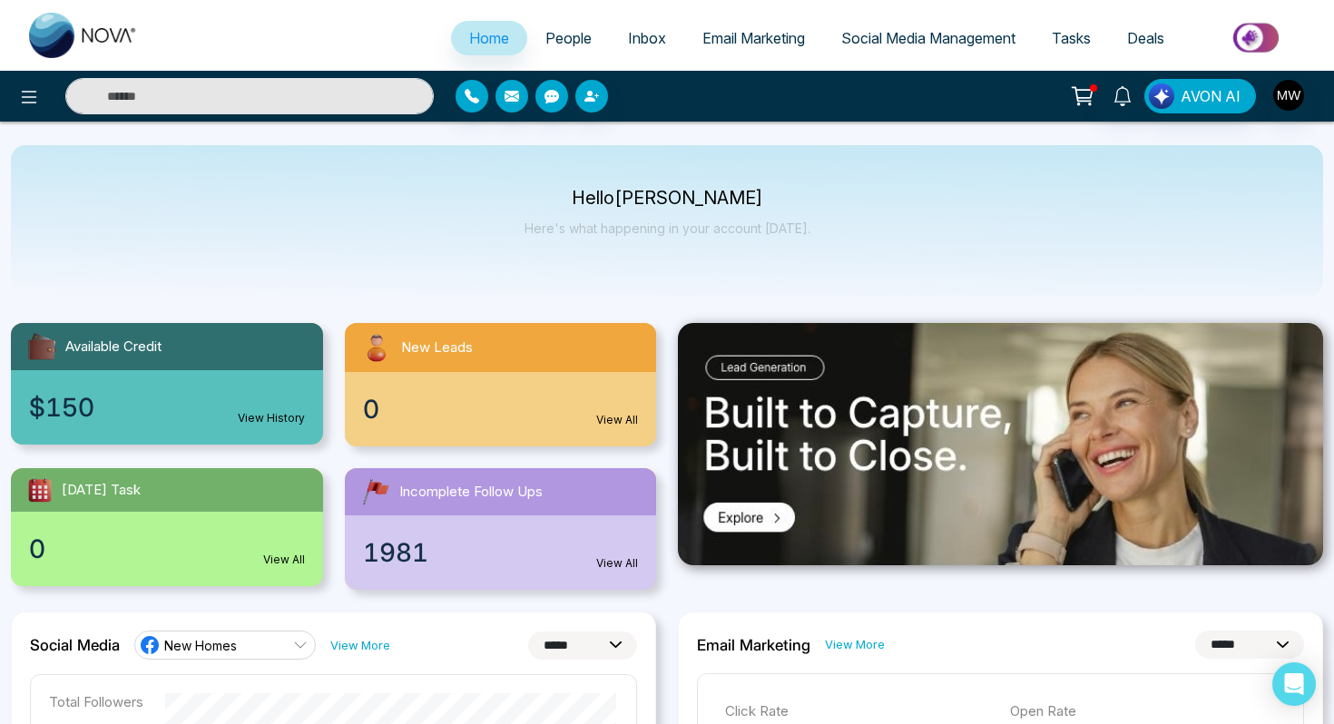  What do you see at coordinates (489, 38) in the screenshot?
I see `span: Home` at bounding box center [489, 38].